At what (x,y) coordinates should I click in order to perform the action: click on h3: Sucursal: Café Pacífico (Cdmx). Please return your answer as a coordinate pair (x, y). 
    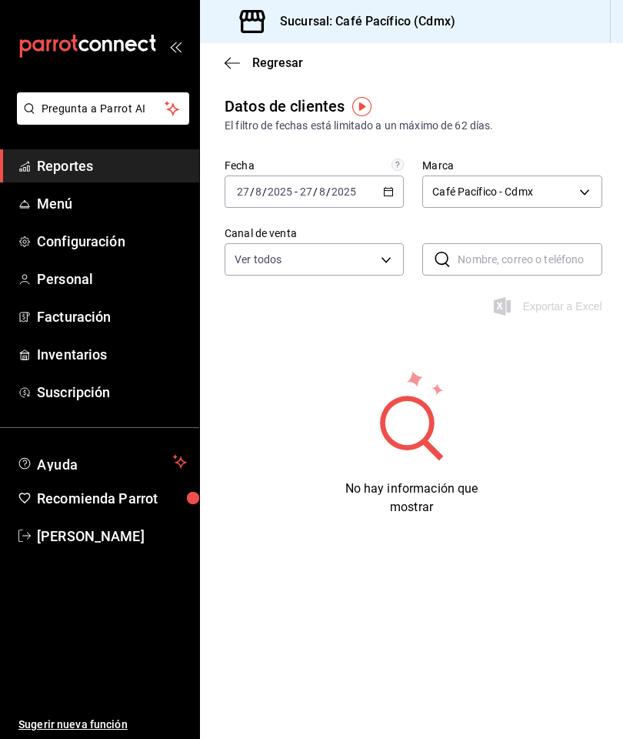
    Looking at the image, I should click on (362, 22).